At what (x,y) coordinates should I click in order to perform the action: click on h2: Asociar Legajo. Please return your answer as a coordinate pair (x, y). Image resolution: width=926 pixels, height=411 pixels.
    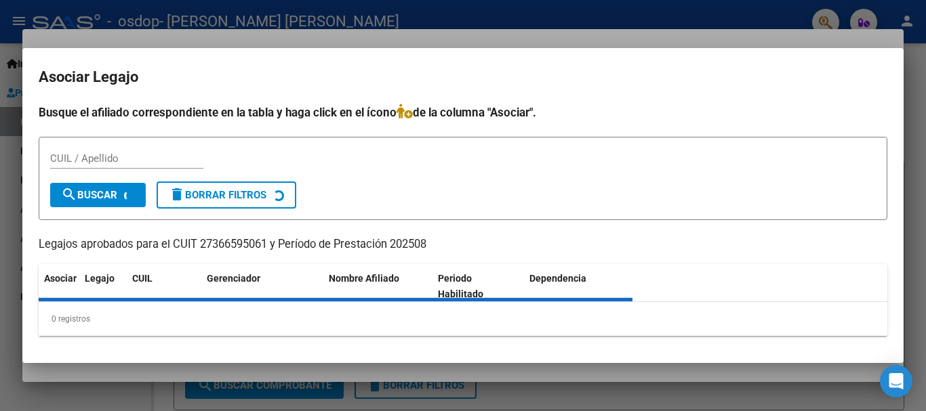
    Looking at the image, I should click on (463, 77).